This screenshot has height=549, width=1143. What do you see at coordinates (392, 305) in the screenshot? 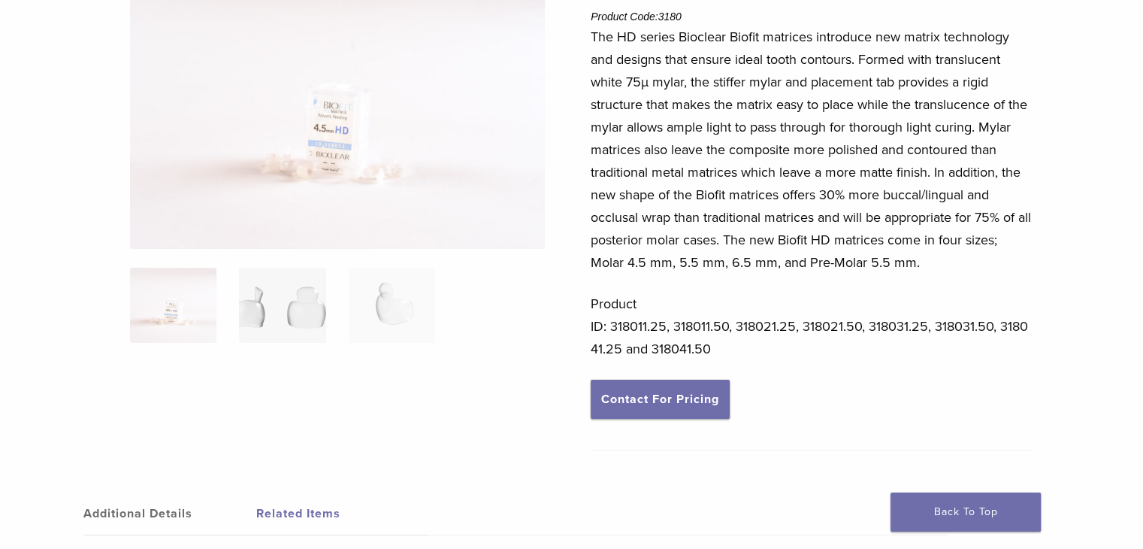
I see `img: Biofit HD Series - Image 3` at bounding box center [392, 305].